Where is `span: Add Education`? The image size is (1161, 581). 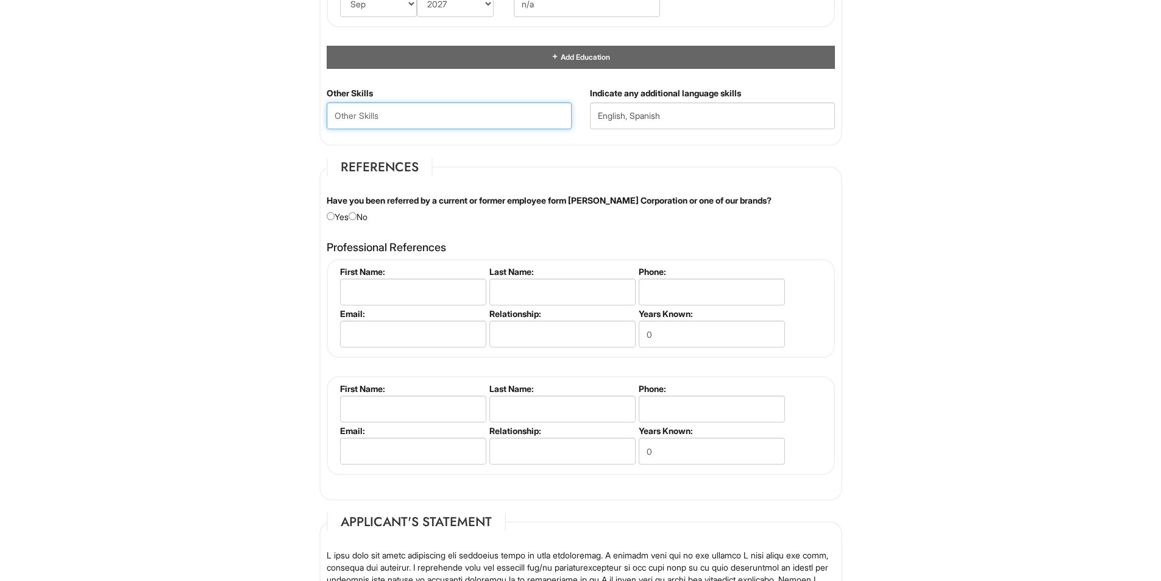 span: Add Education is located at coordinates (584, 57).